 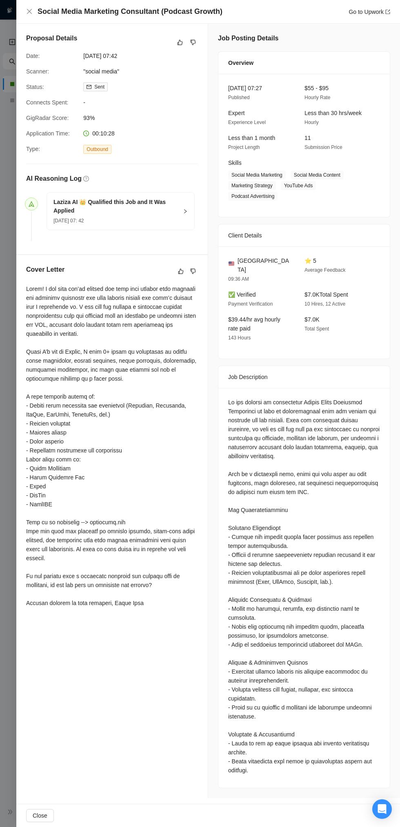 What do you see at coordinates (45, 270) in the screenshot?
I see `h5: Cover Letter` at bounding box center [45, 270].